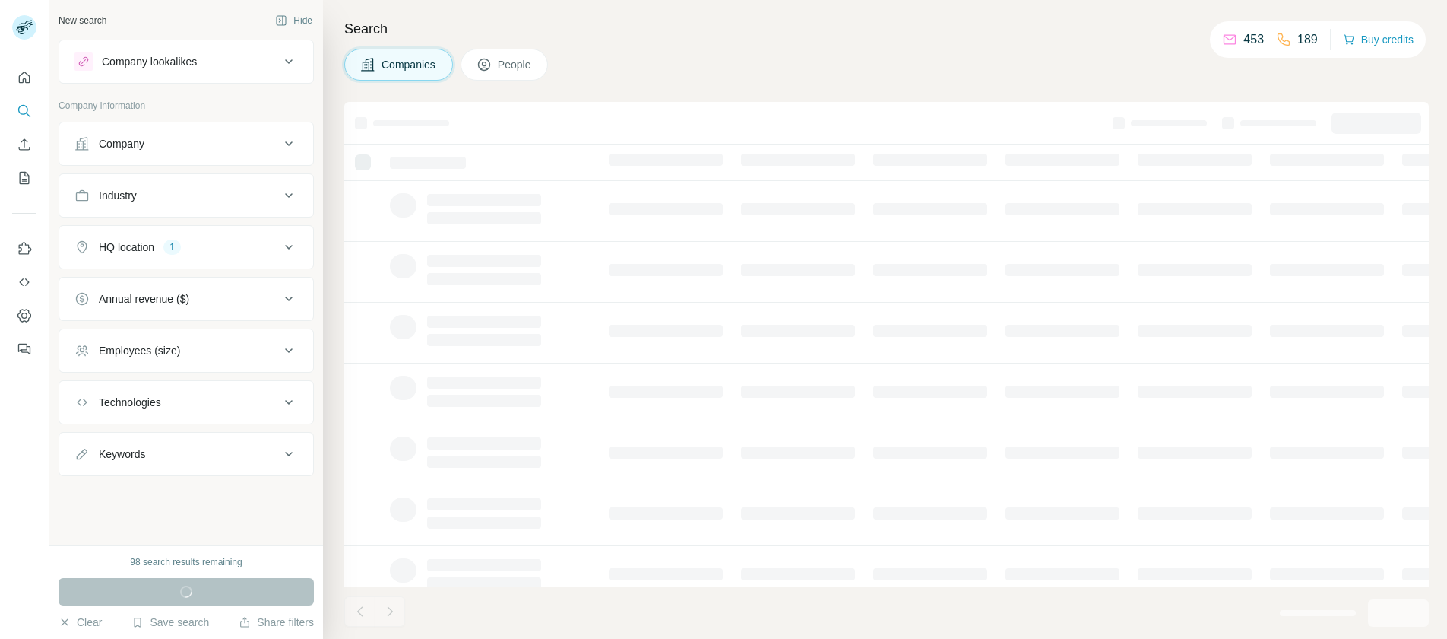 The height and width of the screenshot is (639, 1447). I want to click on p: Company information, so click(186, 106).